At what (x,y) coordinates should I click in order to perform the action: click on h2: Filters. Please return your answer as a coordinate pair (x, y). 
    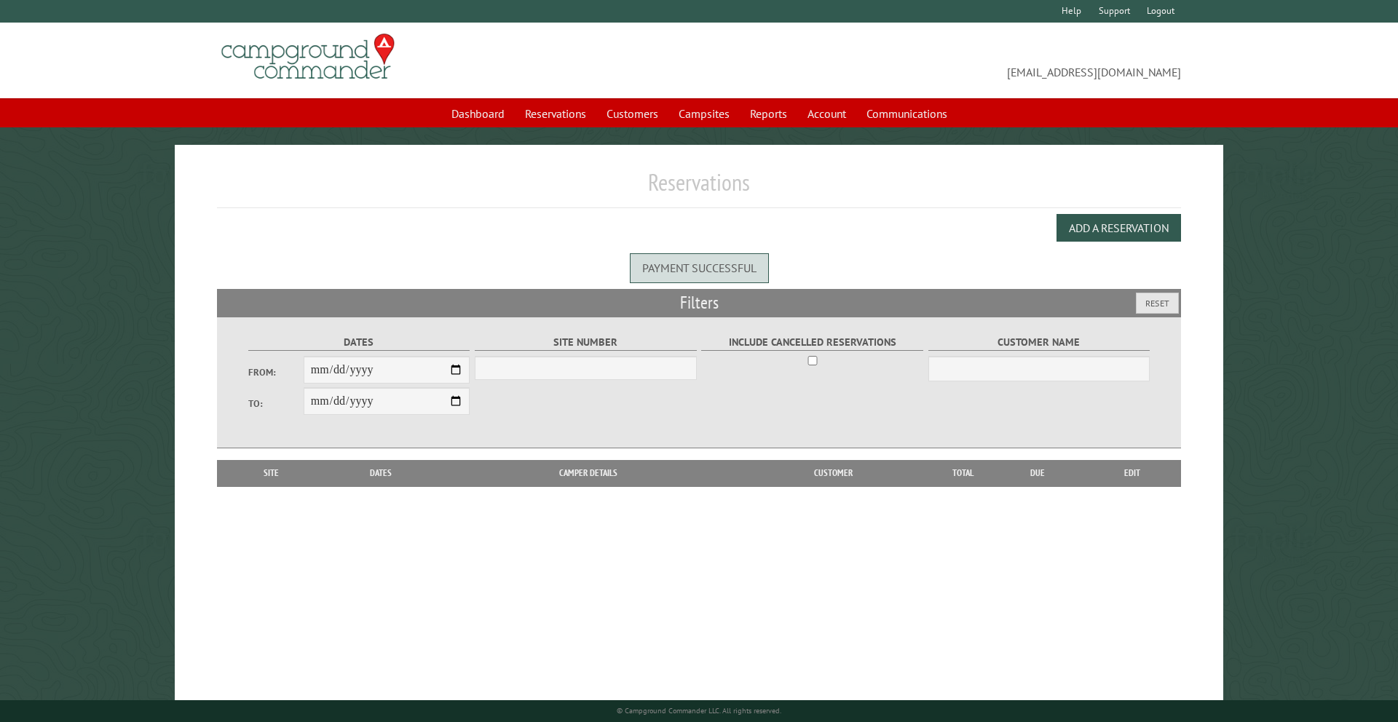
    Looking at the image, I should click on (699, 303).